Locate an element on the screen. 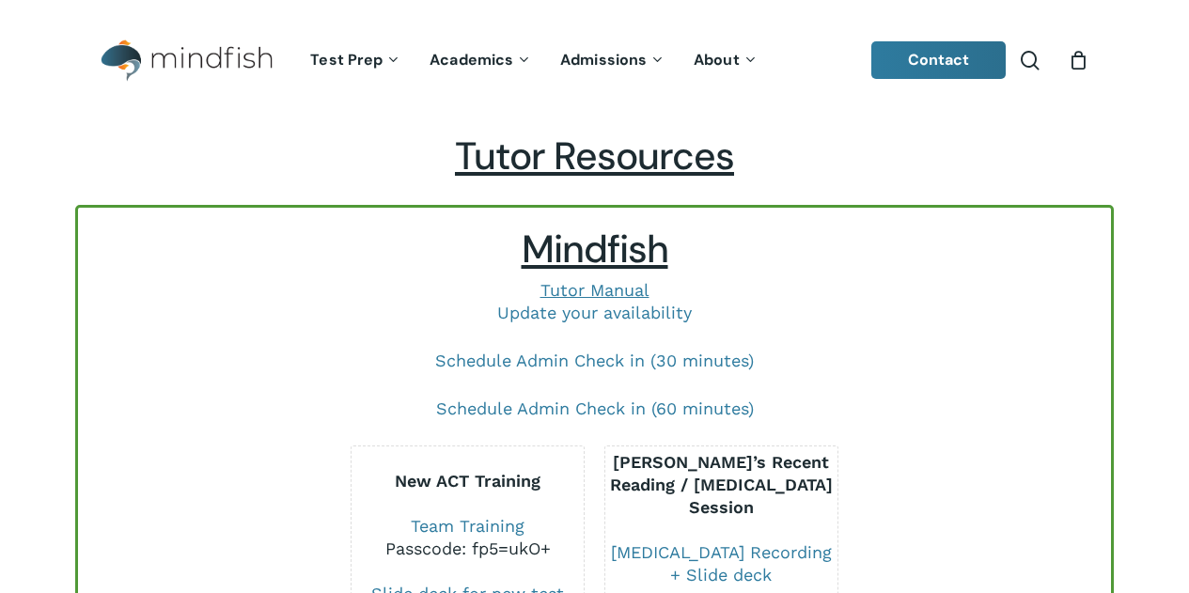  span: Tutor Manual is located at coordinates (595, 289).